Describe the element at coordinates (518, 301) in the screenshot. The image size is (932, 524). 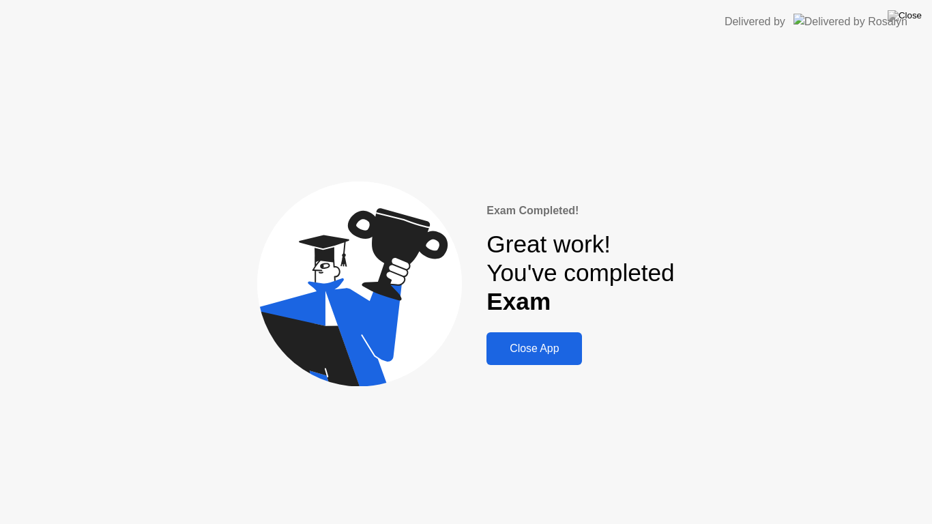
I see `b: Exam` at that location.